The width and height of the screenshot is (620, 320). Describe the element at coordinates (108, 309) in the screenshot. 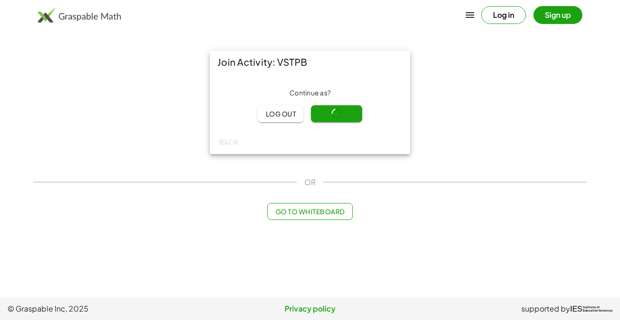

I see `span: © Graspable Inc, 2025` at that location.